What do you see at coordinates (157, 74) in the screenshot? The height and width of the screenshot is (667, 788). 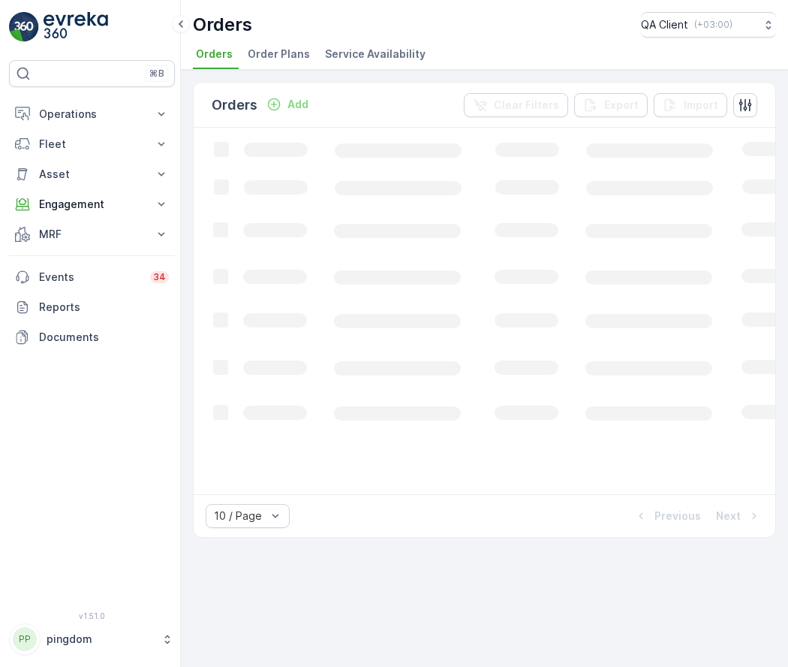 I see `p: ⌘B` at bounding box center [157, 74].